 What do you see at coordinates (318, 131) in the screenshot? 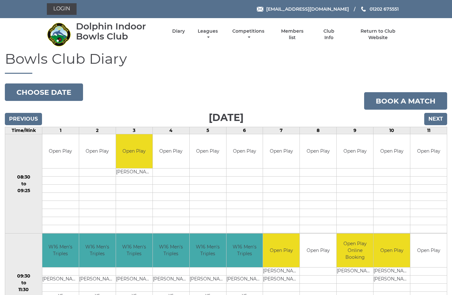
I see `td: 8` at bounding box center [318, 131].